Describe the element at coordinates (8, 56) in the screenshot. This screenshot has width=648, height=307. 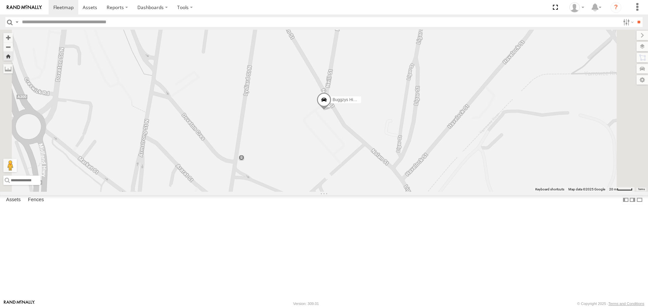
I see `button: Zoom Home` at that location.